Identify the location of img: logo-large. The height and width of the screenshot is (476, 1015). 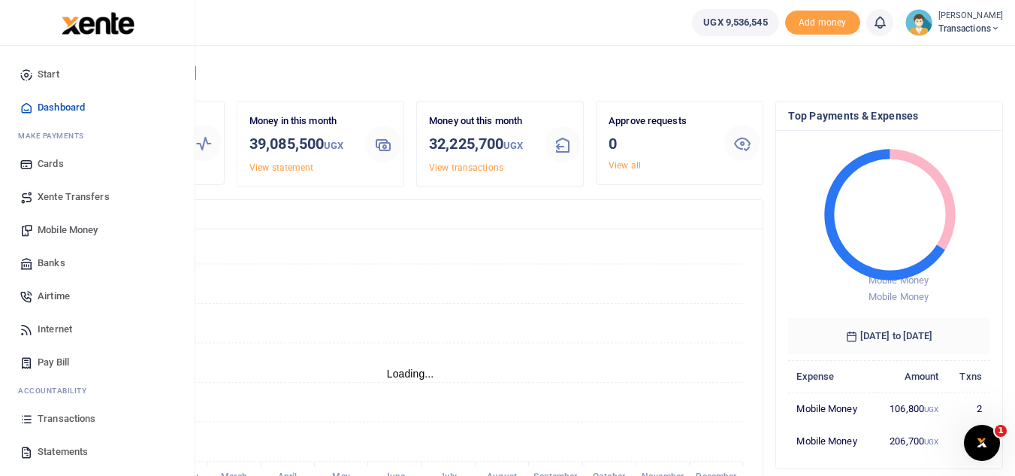
(98, 23).